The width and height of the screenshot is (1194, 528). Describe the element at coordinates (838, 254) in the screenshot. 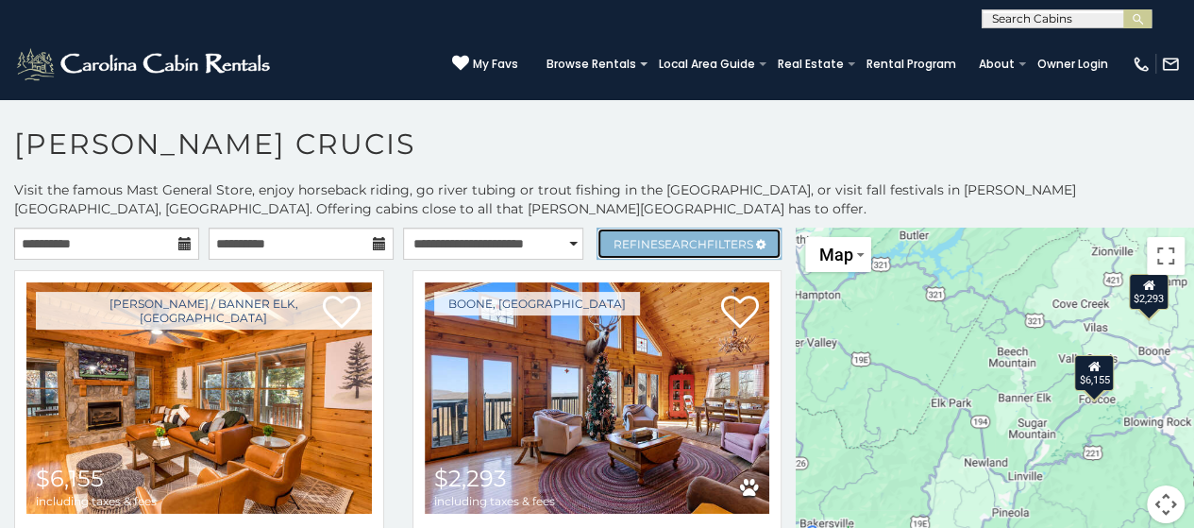

I see `button: Change map style` at that location.